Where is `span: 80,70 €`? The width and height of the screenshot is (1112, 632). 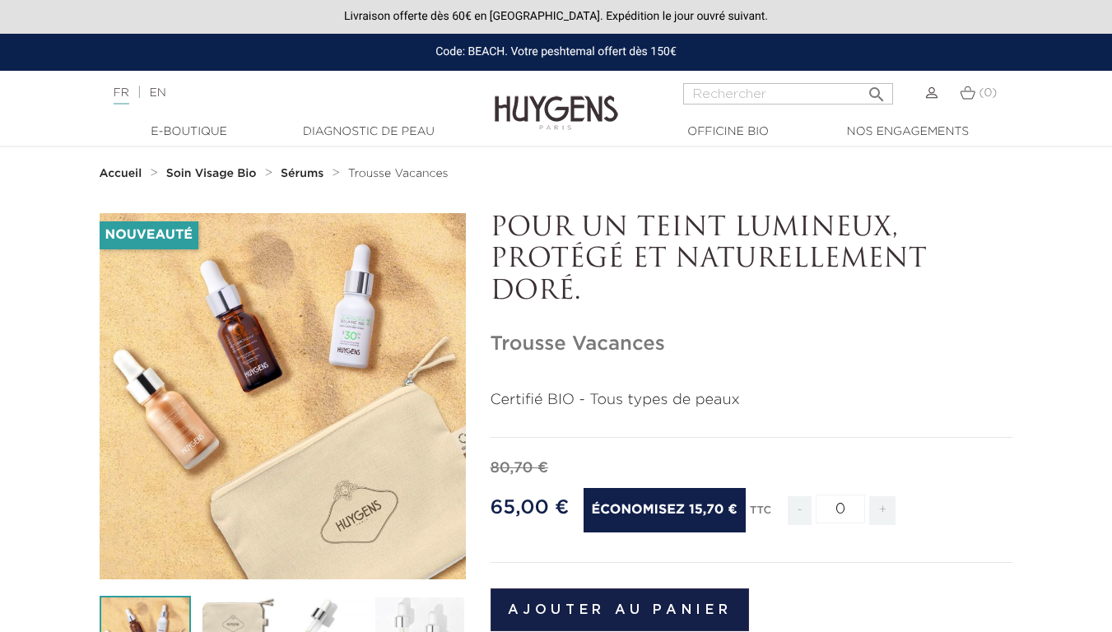
span: 80,70 € is located at coordinates (519, 468).